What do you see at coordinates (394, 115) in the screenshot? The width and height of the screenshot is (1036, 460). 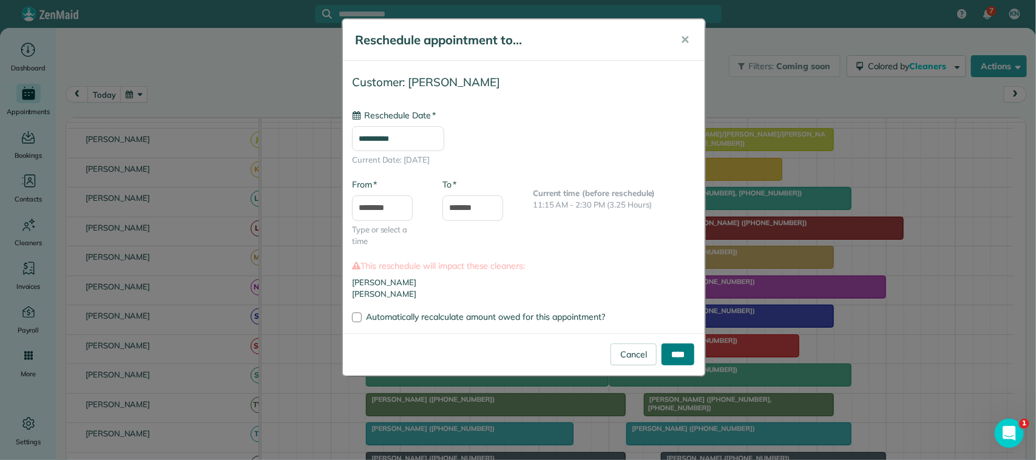 I see `label: Reschedule Date` at bounding box center [394, 115].